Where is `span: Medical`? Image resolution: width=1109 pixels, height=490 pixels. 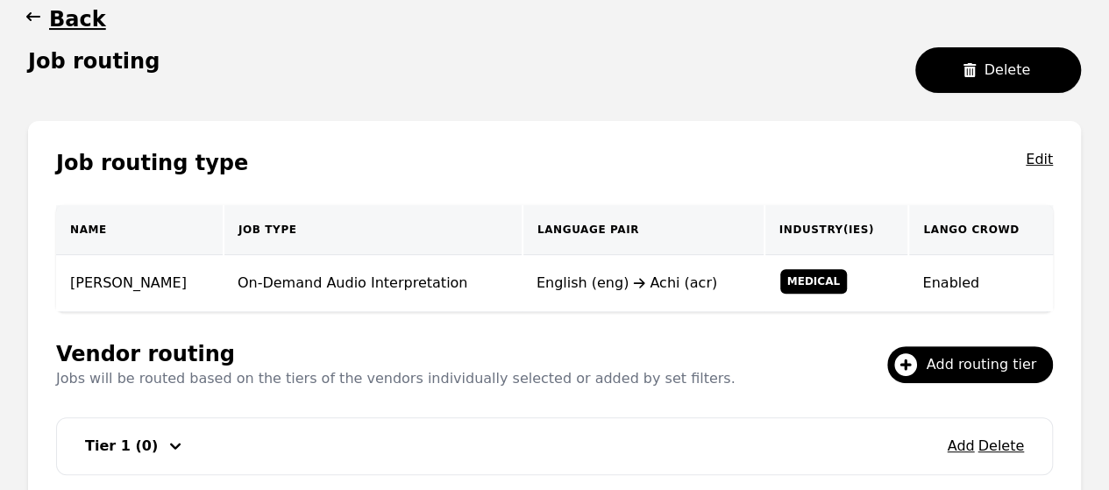 span: Medical is located at coordinates (813, 281).